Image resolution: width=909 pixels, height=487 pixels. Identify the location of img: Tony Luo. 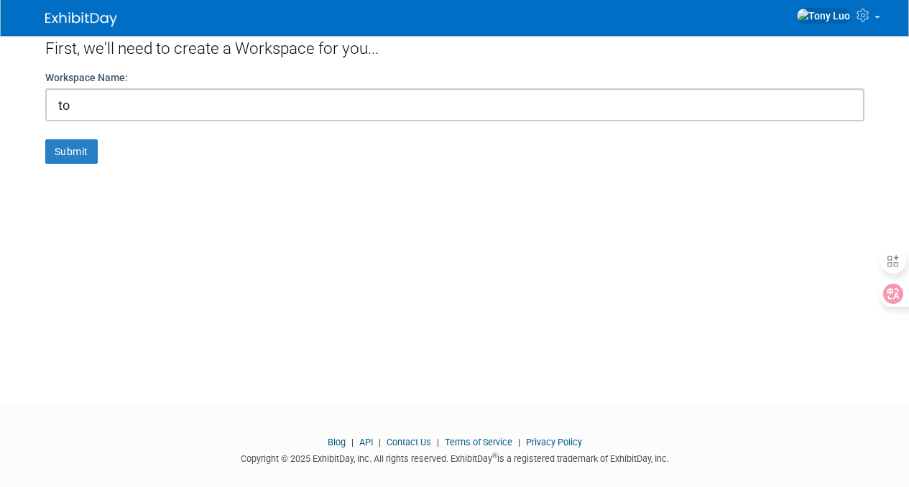
(824, 16).